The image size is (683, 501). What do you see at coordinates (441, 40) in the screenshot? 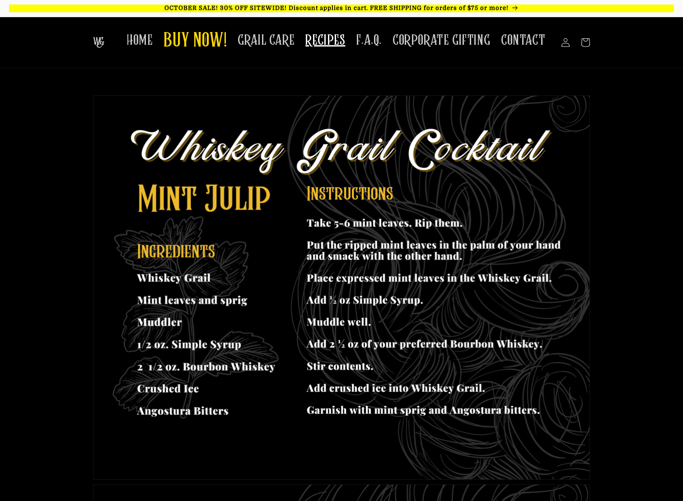
I see `a: CORPORATE GIFTING` at bounding box center [441, 40].